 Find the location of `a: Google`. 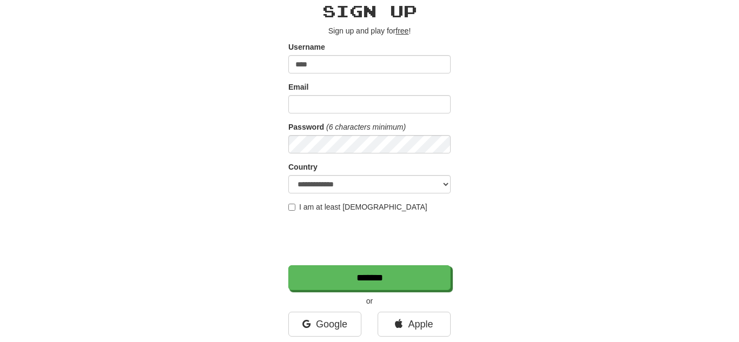

a: Google is located at coordinates (324, 324).